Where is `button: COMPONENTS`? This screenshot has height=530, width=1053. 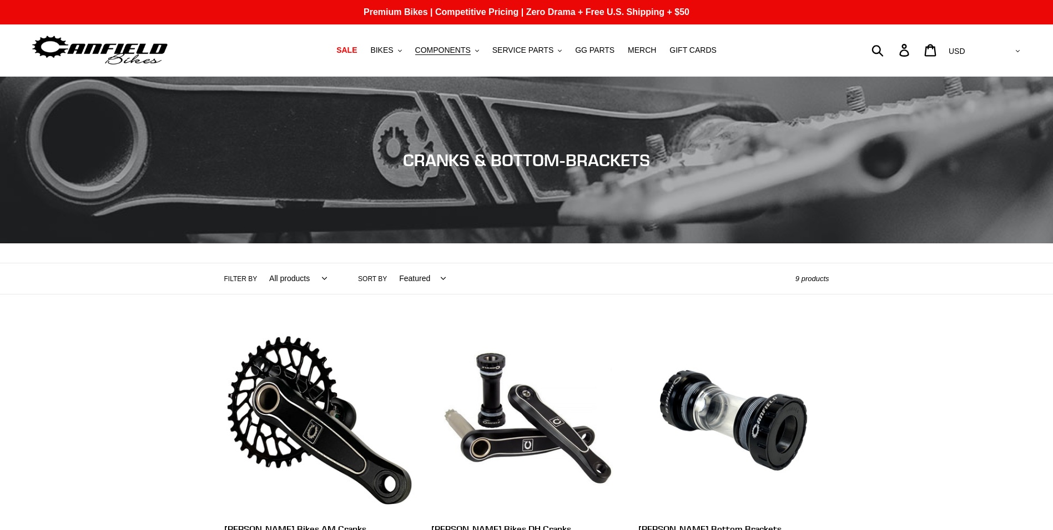 button: COMPONENTS is located at coordinates (447, 50).